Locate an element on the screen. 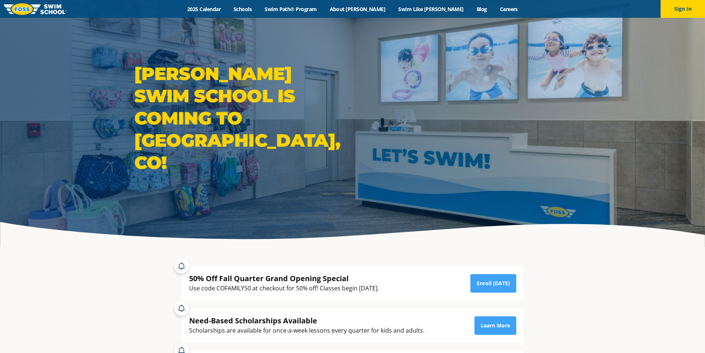  div: Scholarships are available for once-a-week lessons every quarter for kids and adults. is located at coordinates (307, 330).